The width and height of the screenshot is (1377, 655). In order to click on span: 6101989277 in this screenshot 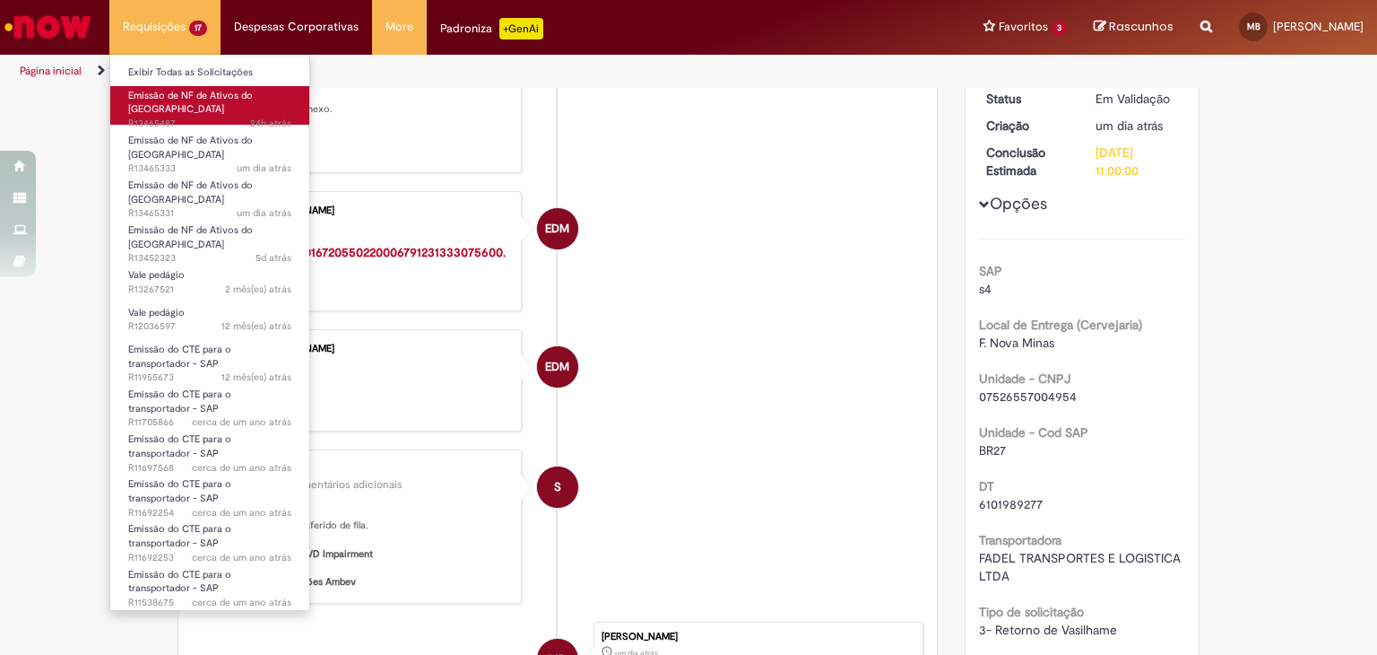, I will do `click(1011, 504)`.